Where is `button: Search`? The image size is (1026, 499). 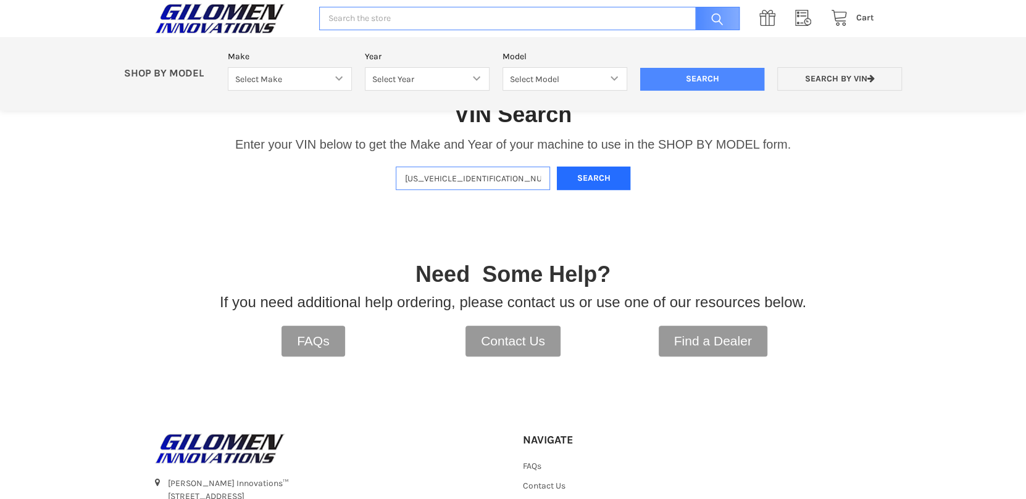
button: Search is located at coordinates (594, 178).